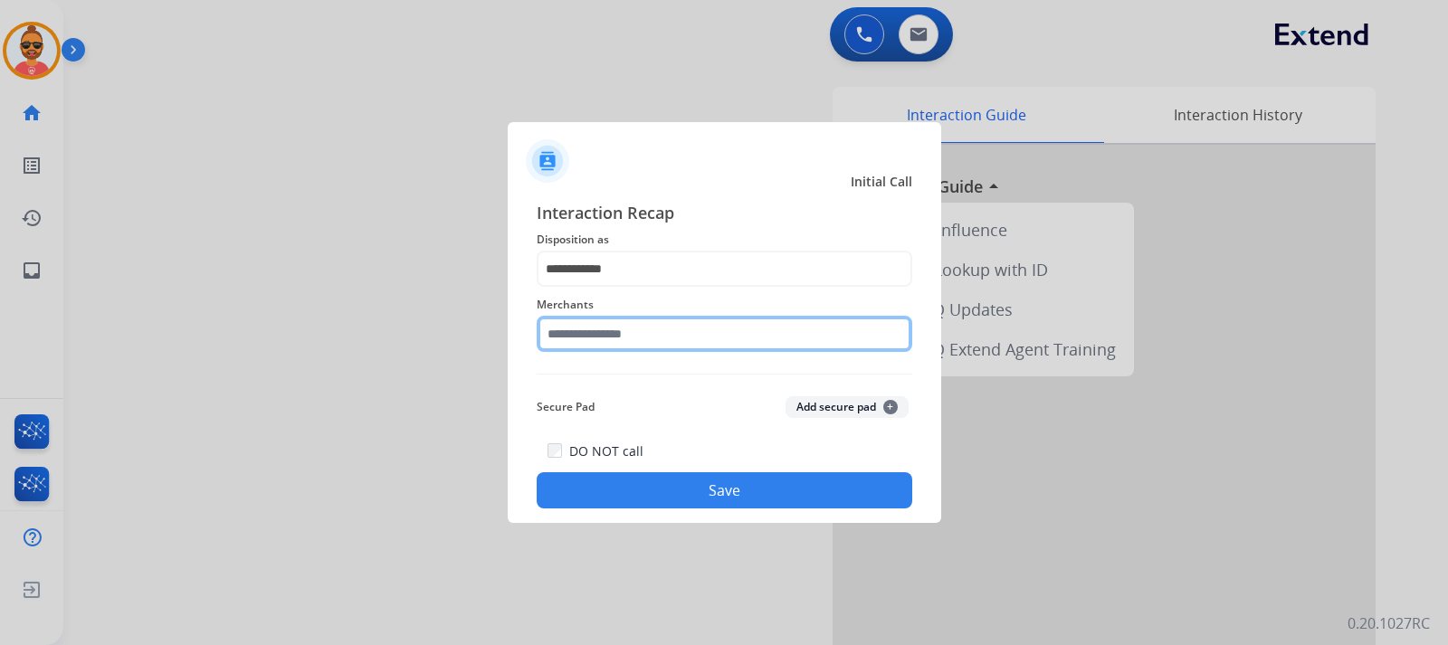  Describe the element at coordinates (1388, 623) in the screenshot. I see `p: 0.20.1027RC` at that location.